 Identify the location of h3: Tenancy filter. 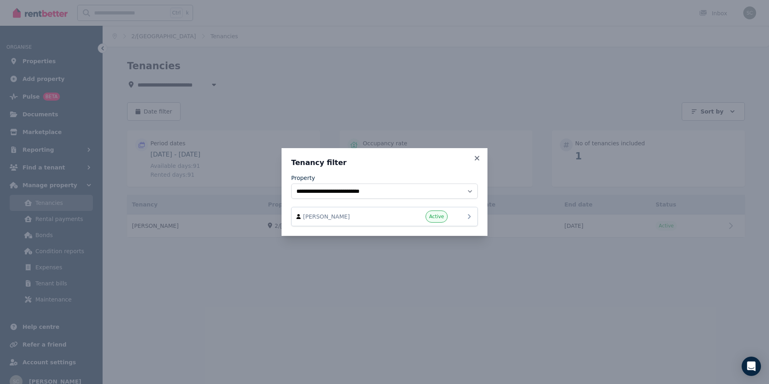
(385, 163).